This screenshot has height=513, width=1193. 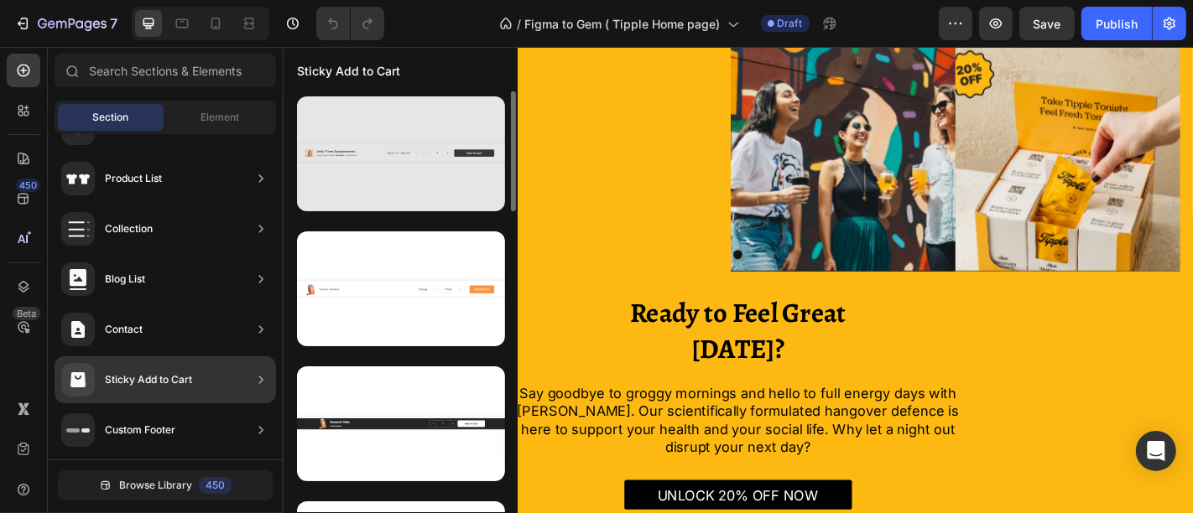 What do you see at coordinates (133, 179) in the screenshot?
I see `div: Product List` at bounding box center [133, 179].